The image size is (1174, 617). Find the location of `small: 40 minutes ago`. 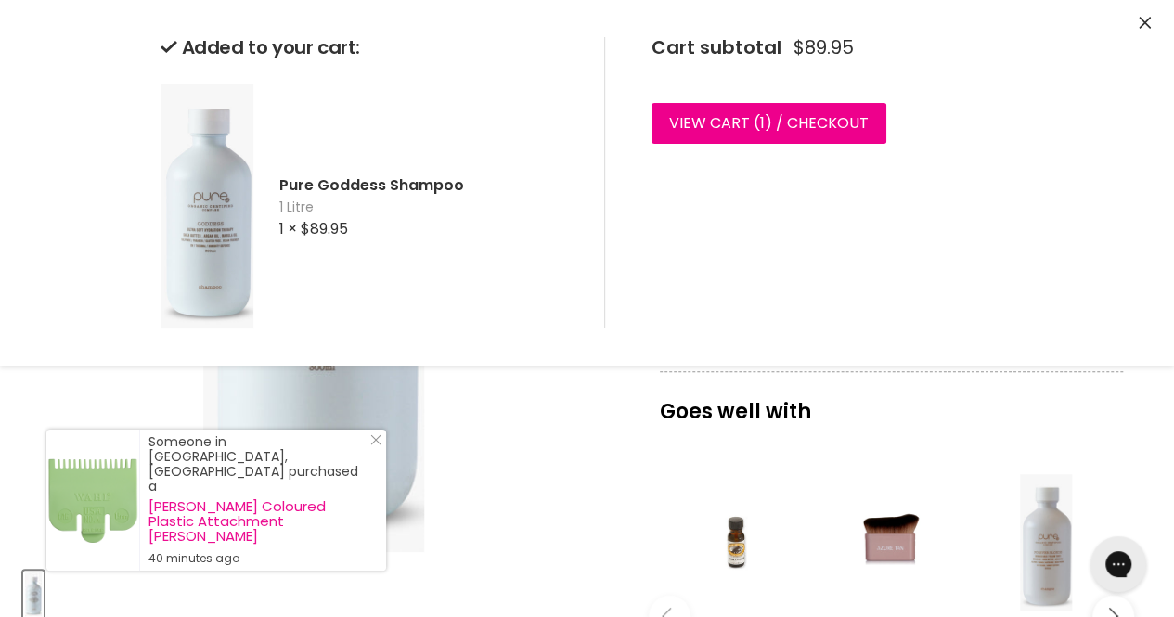

small: 40 minutes ago is located at coordinates (258, 559).